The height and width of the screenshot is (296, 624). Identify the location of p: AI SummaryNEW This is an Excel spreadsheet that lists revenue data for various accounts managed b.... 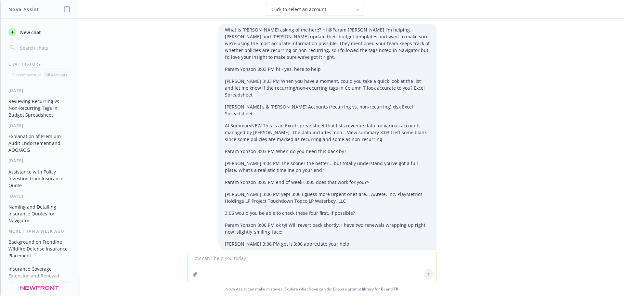
(328, 132).